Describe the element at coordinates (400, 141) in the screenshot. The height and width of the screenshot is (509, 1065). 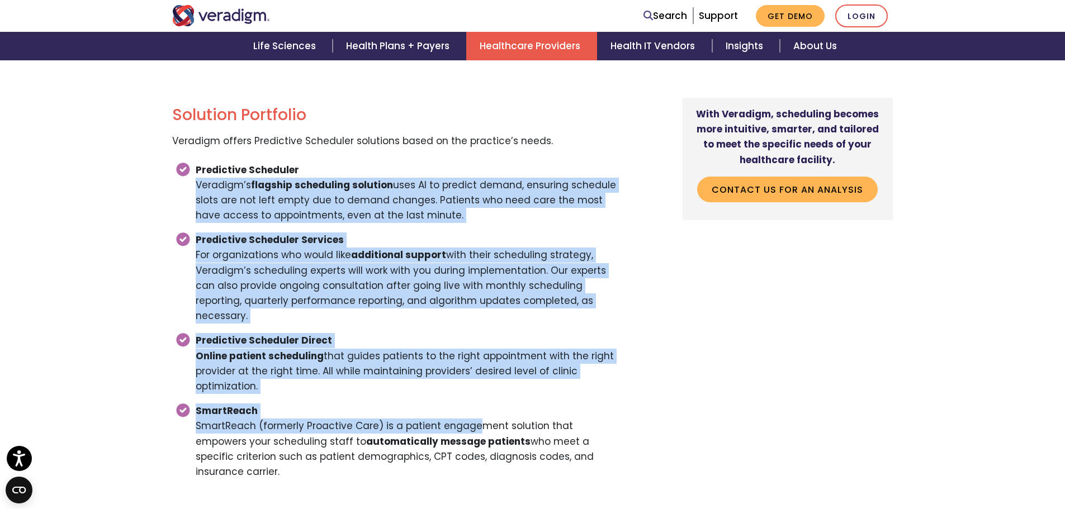
I see `p: Veradigm offers Predictive Scheduler solutions based on the practice’s needs.` at that location.